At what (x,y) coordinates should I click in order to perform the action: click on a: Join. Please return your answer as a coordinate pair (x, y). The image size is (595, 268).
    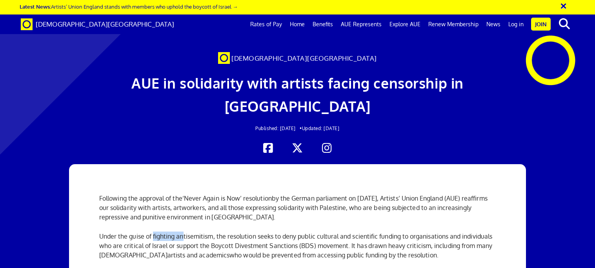
    Looking at the image, I should click on (541, 24).